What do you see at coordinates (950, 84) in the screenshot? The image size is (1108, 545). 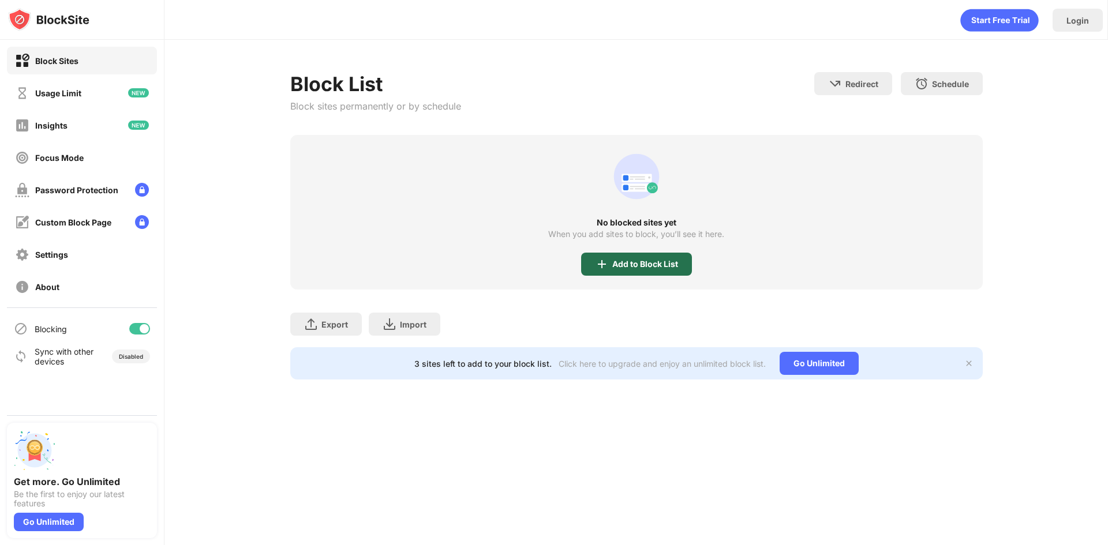 I see `div: Schedule` at bounding box center [950, 84].